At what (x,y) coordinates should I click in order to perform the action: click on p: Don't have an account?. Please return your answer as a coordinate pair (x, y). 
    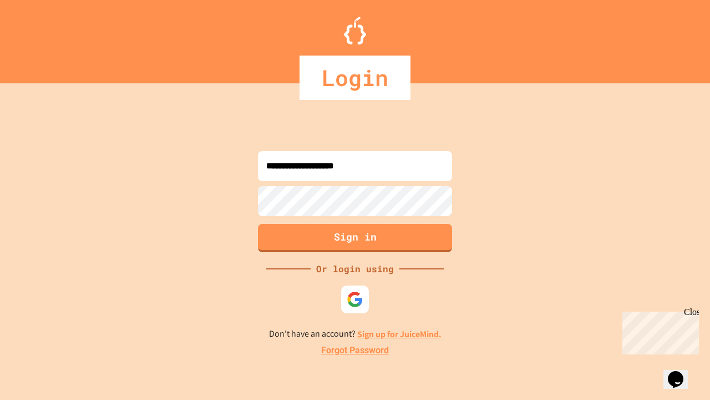
    Looking at the image, I should click on (355, 334).